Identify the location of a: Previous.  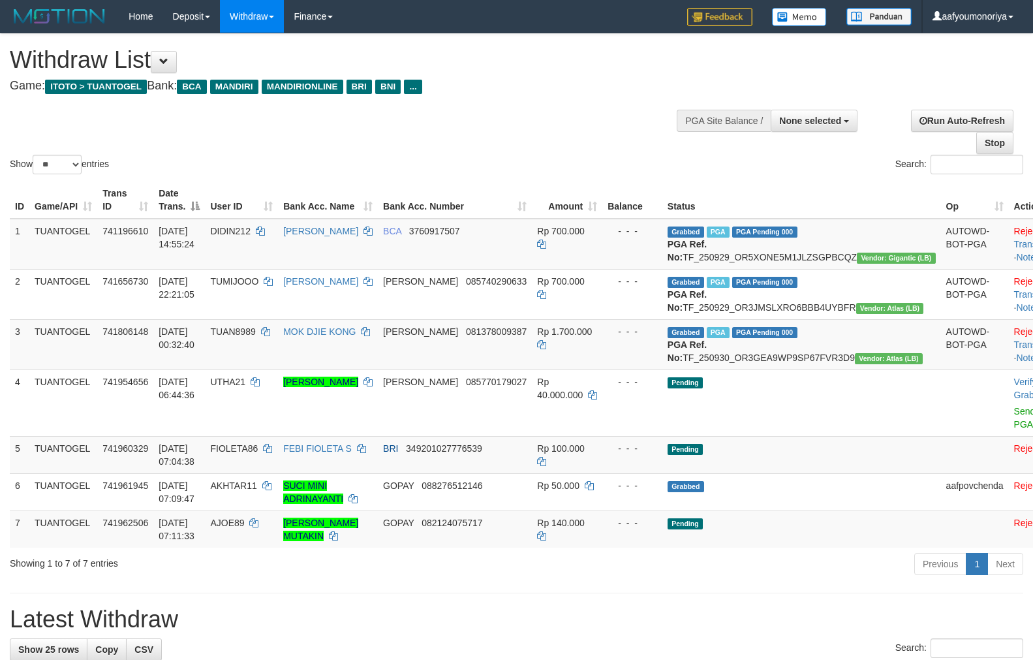
(941, 564).